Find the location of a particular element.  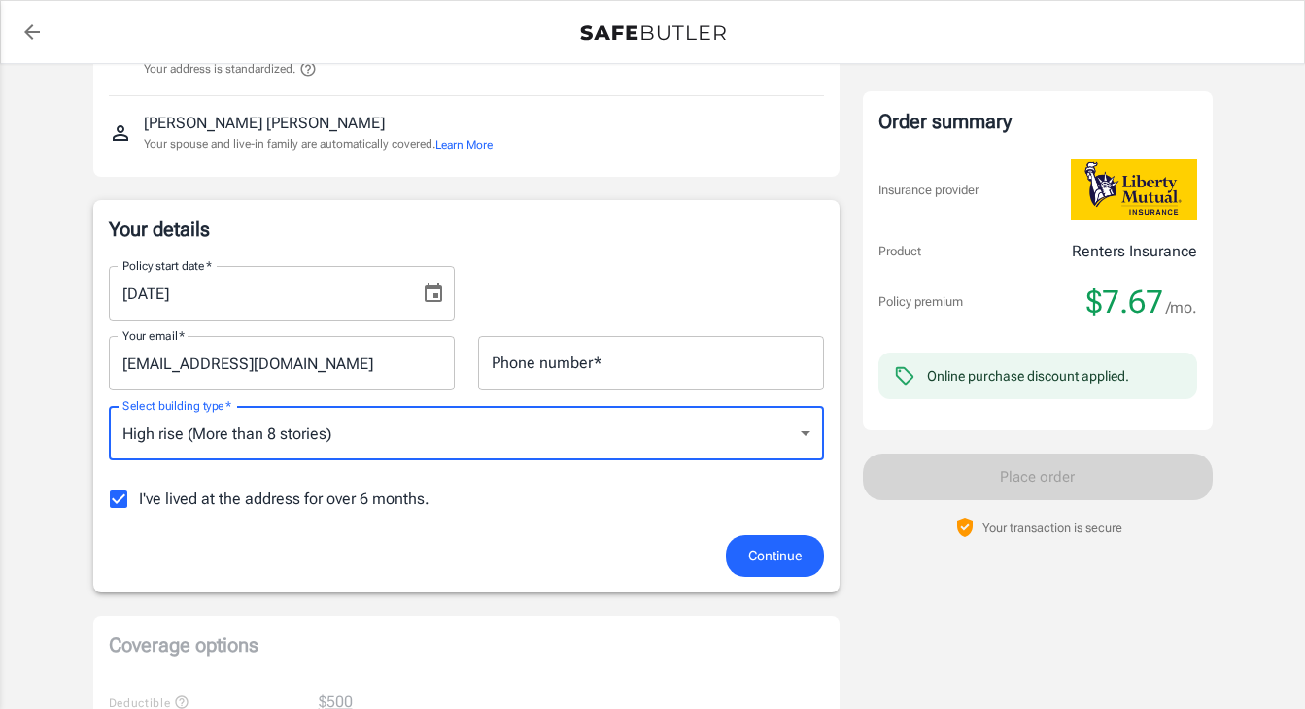

button: Learn More is located at coordinates (463, 145).